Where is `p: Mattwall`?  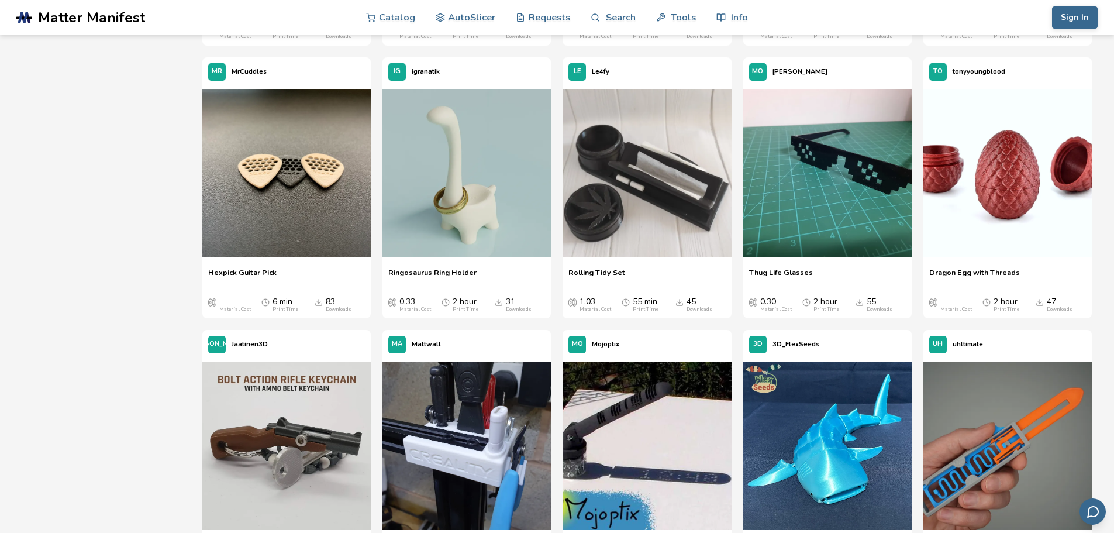
p: Mattwall is located at coordinates (426, 344).